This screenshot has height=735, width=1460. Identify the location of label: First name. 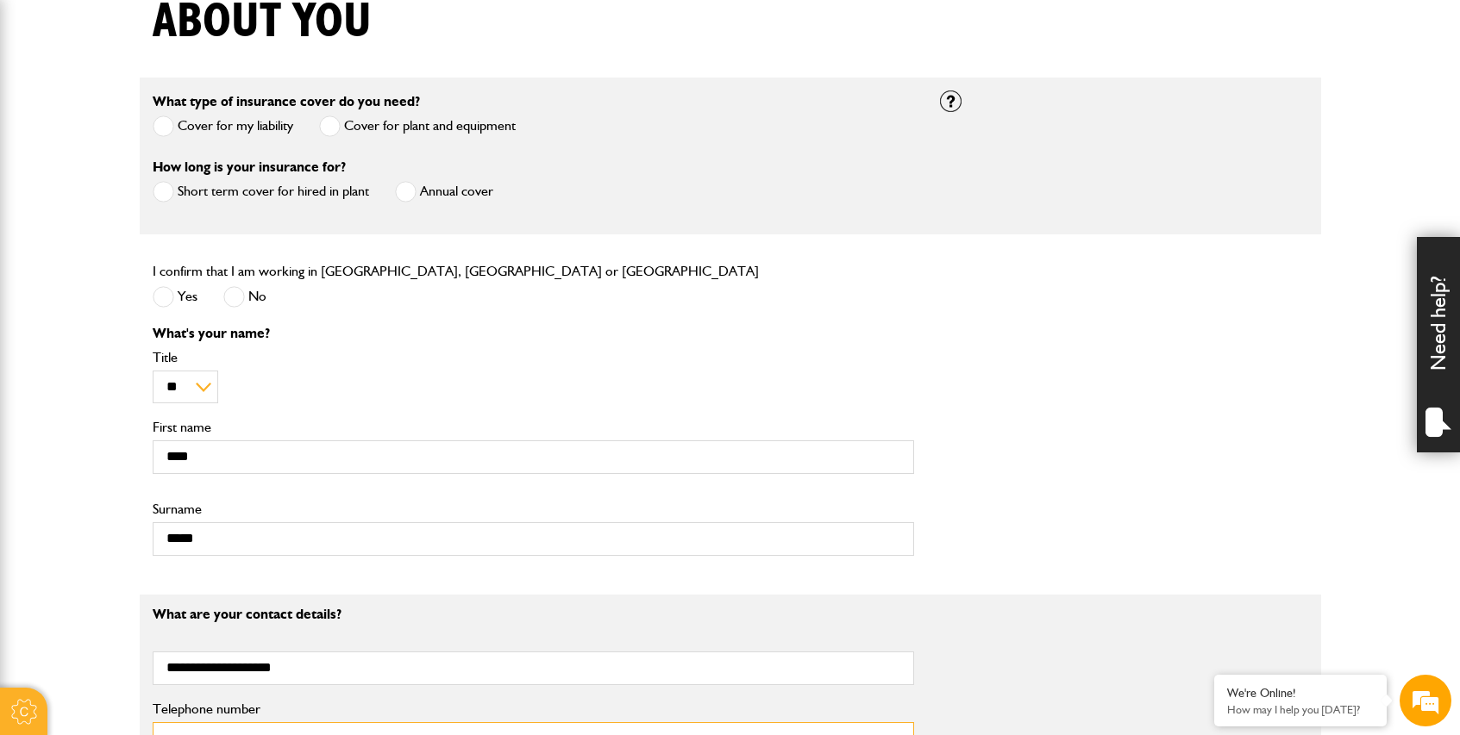
(533, 428).